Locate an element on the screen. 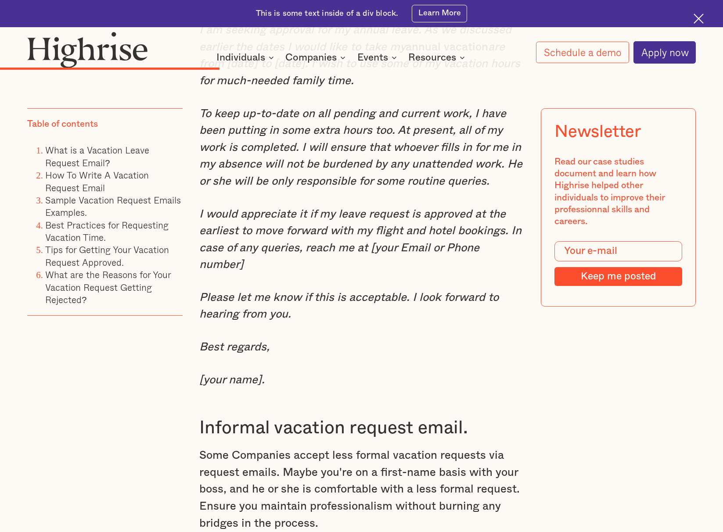  div: Newsletter is located at coordinates (597, 132).